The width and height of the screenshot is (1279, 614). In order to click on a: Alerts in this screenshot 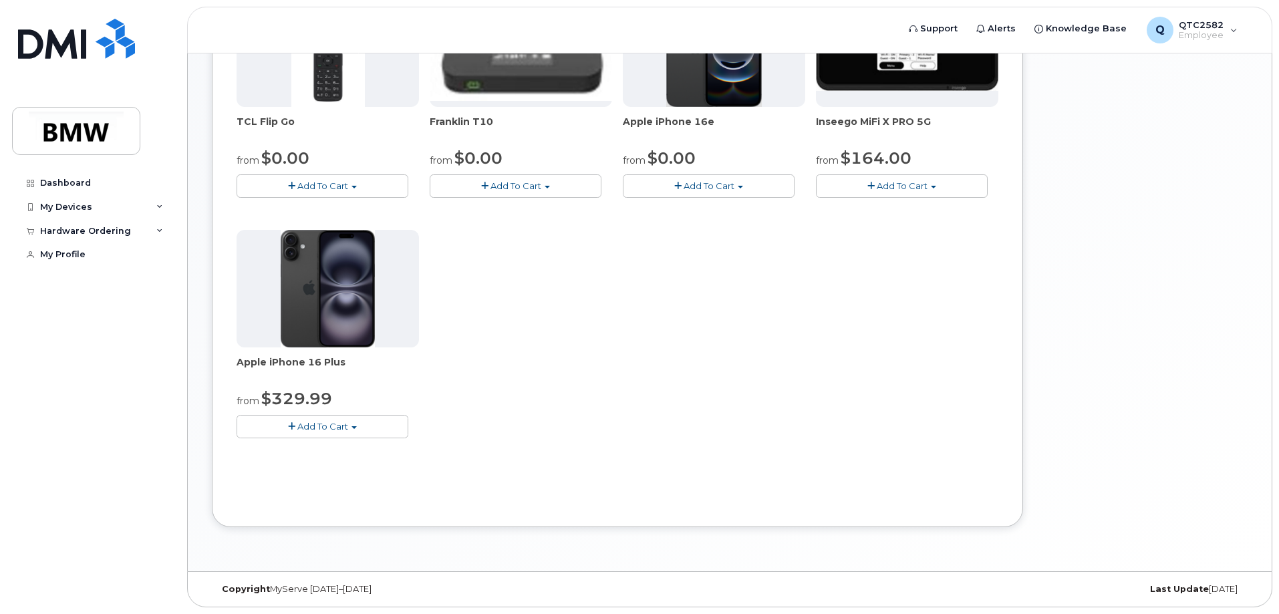, I will do `click(995, 29)`.